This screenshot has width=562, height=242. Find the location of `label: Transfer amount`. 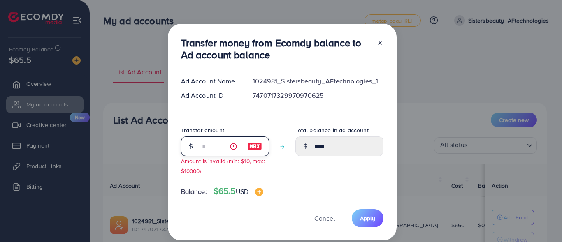

label: Transfer amount is located at coordinates (202, 130).